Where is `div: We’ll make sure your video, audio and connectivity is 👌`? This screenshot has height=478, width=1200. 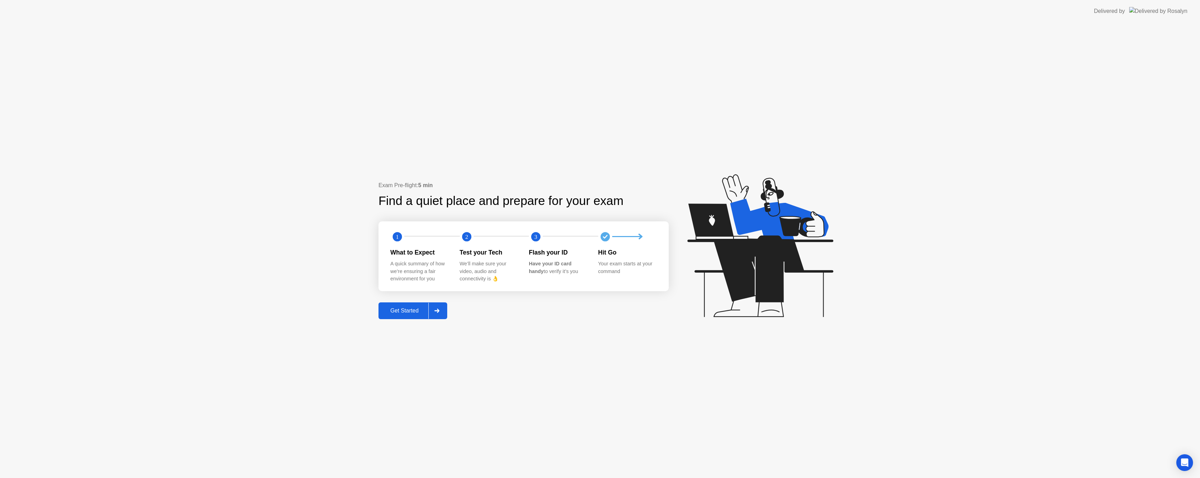 div: We’ll make sure your video, audio and connectivity is 👌 is located at coordinates (489, 271).